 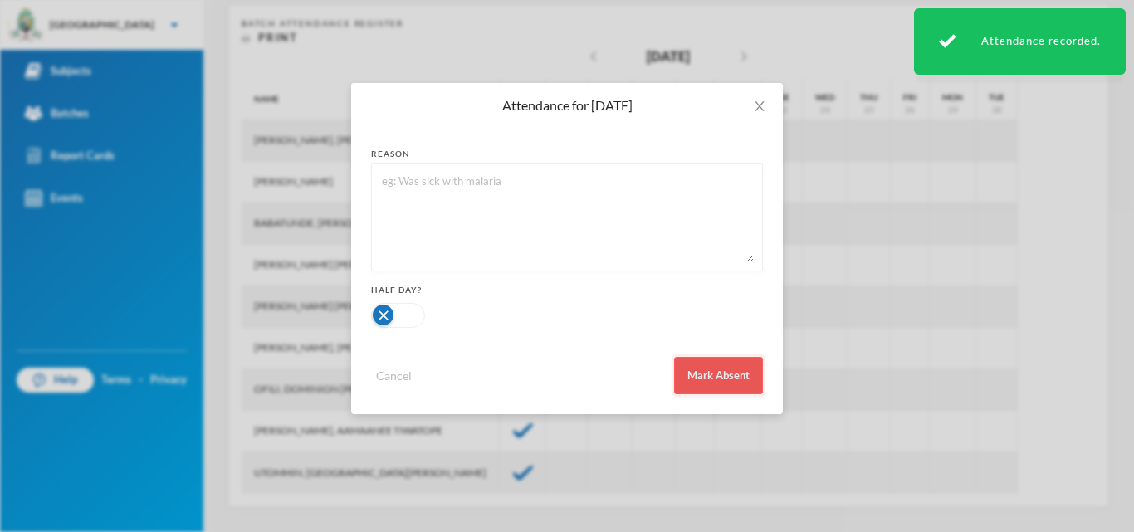 I want to click on i: icon: close, so click(x=759, y=106).